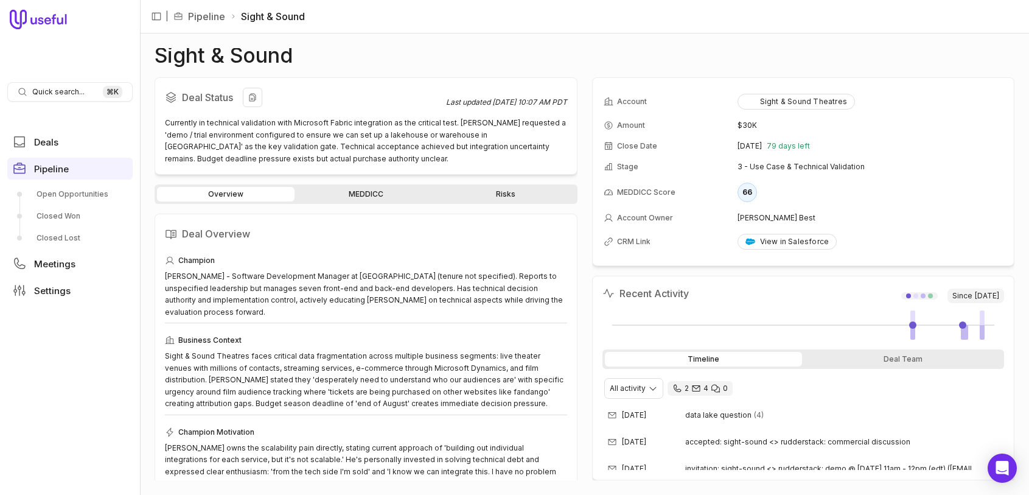 The image size is (1029, 495). Describe the element at coordinates (70, 238) in the screenshot. I see `a: Closed Lost` at that location.